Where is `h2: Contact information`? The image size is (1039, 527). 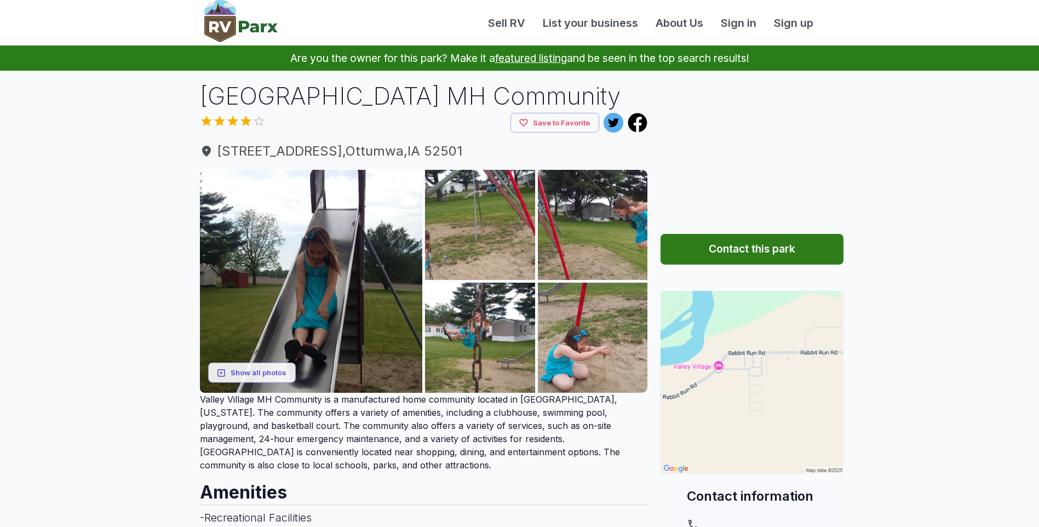
h2: Contact information is located at coordinates (752, 496).